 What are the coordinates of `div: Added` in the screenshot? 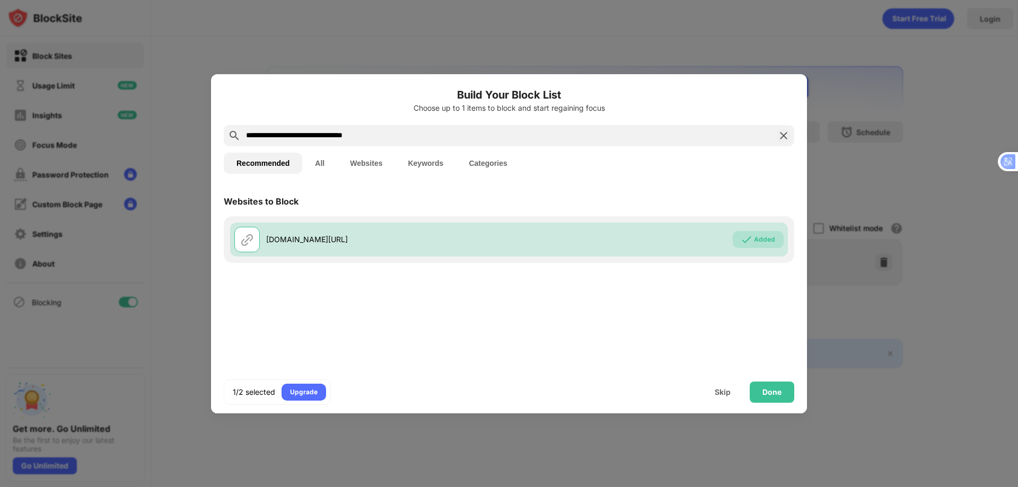 It's located at (765, 240).